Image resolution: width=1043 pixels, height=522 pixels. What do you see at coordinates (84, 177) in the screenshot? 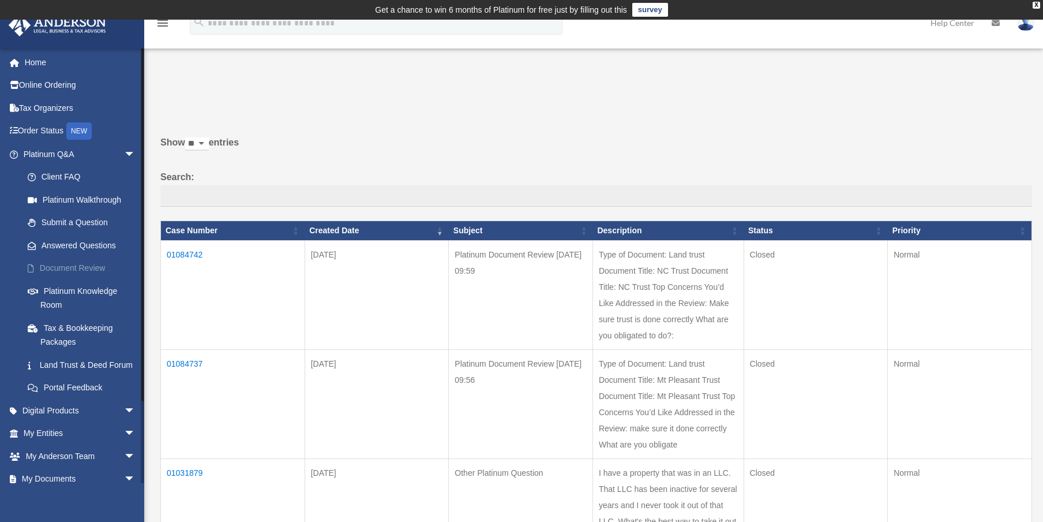
I see `a: Client FAQ` at bounding box center [84, 177].